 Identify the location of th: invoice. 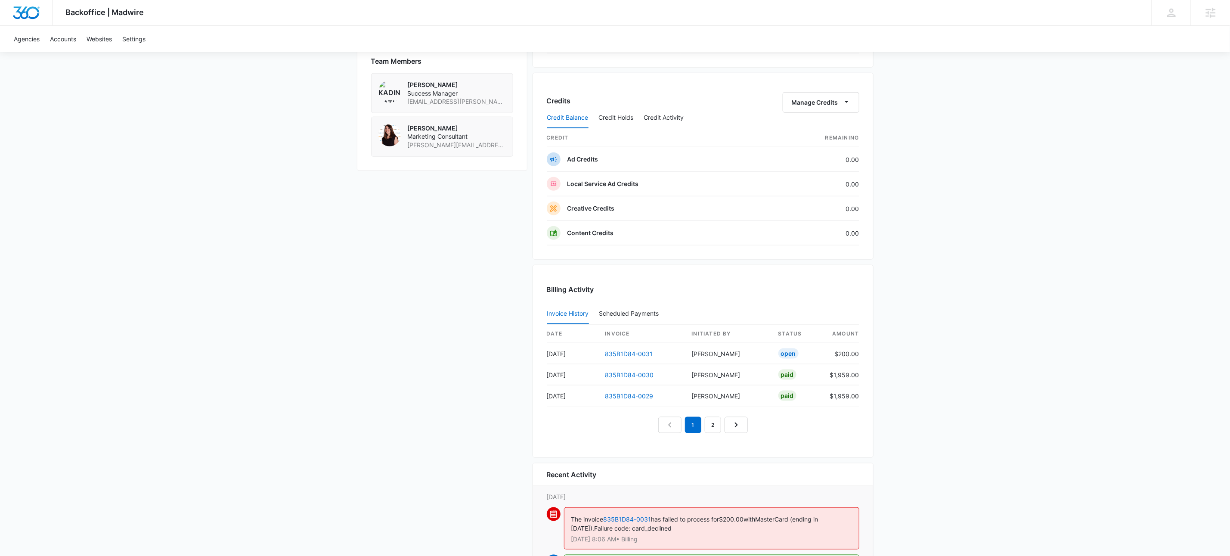
(642, 334).